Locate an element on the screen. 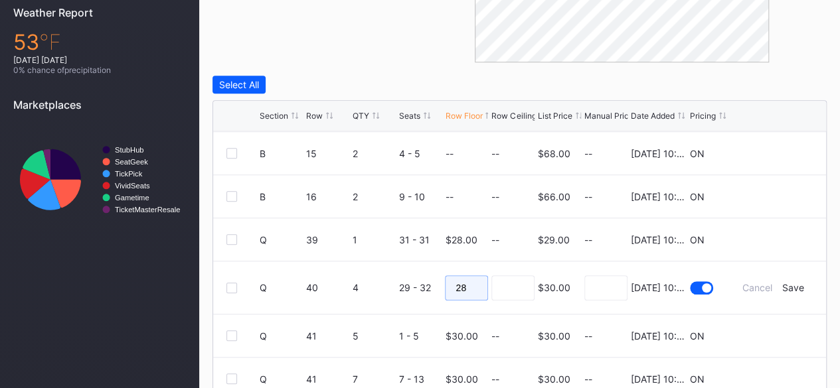  div: 31 - 31 is located at coordinates (420, 240).